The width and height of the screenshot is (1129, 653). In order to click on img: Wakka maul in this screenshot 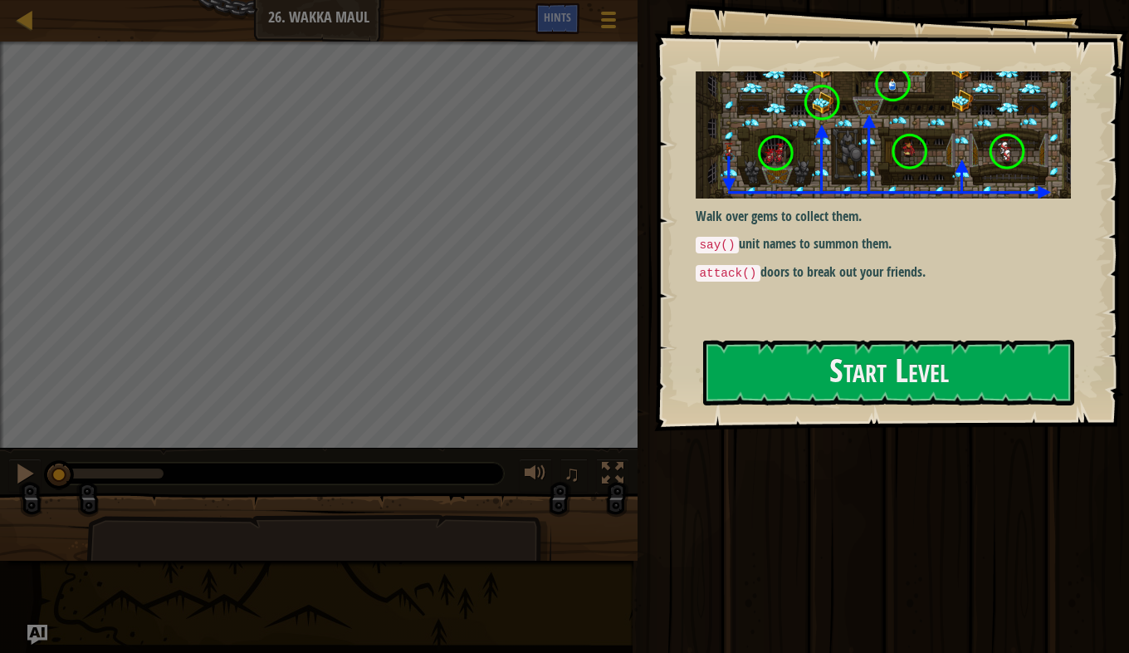, I will do `click(889, 134)`.